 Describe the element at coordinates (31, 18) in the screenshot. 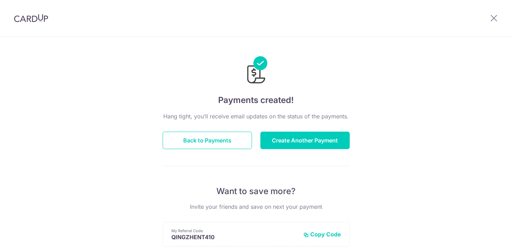

I see `img: CardUp` at that location.